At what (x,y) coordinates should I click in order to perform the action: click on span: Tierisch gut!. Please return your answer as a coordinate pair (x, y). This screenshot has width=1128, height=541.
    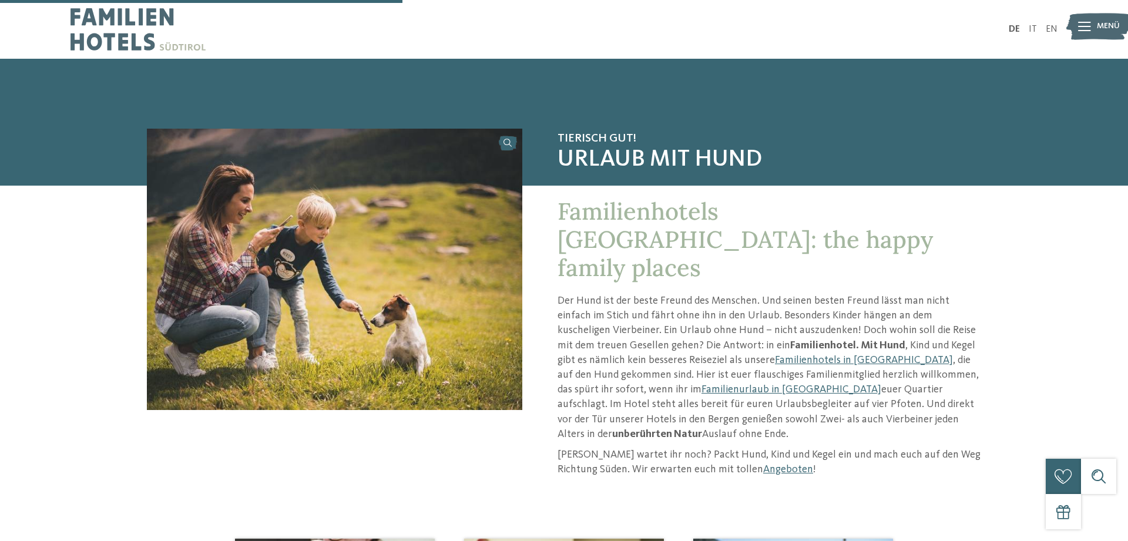
    Looking at the image, I should click on (769, 139).